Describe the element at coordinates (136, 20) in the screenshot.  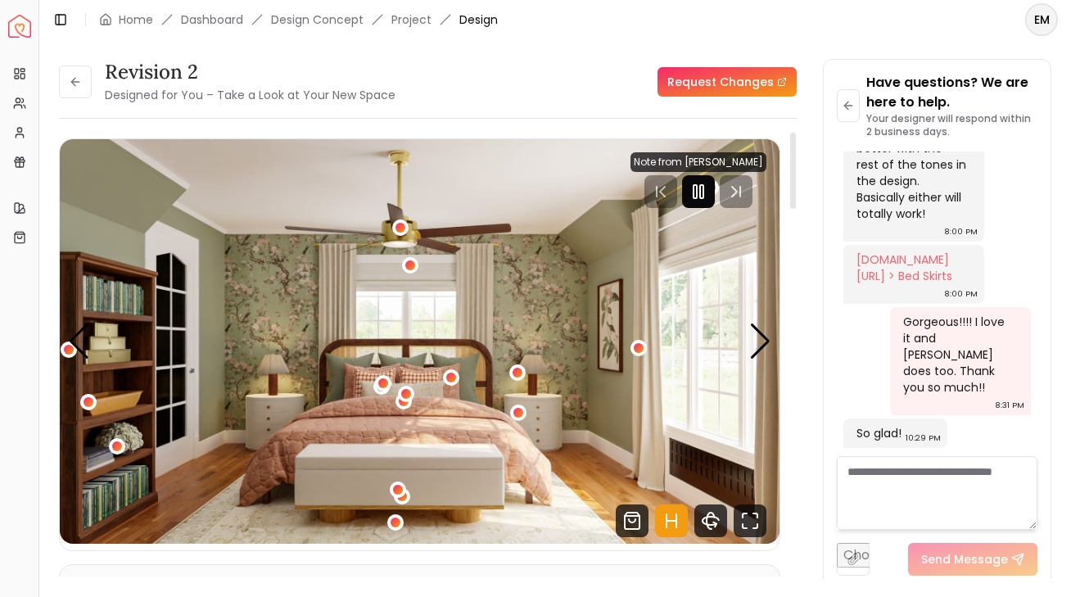
I see `a: Home` at that location.